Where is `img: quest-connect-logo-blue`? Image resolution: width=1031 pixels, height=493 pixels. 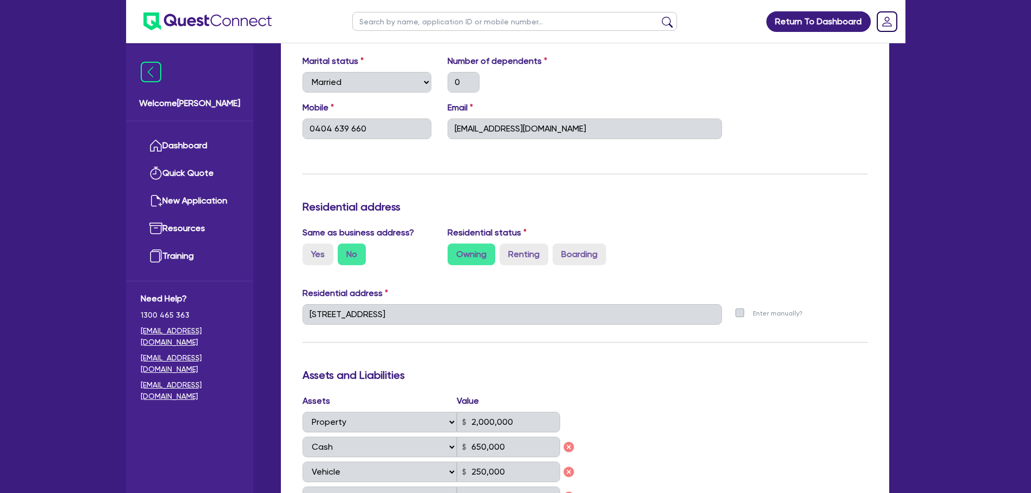 img: quest-connect-logo-blue is located at coordinates (207, 21).